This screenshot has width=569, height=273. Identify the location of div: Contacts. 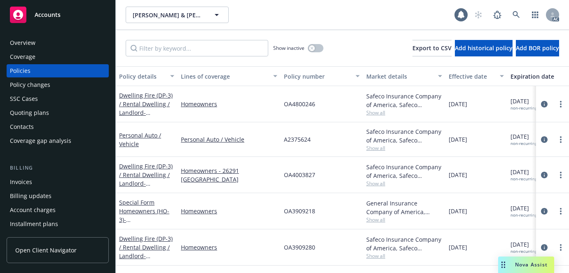
(22, 127).